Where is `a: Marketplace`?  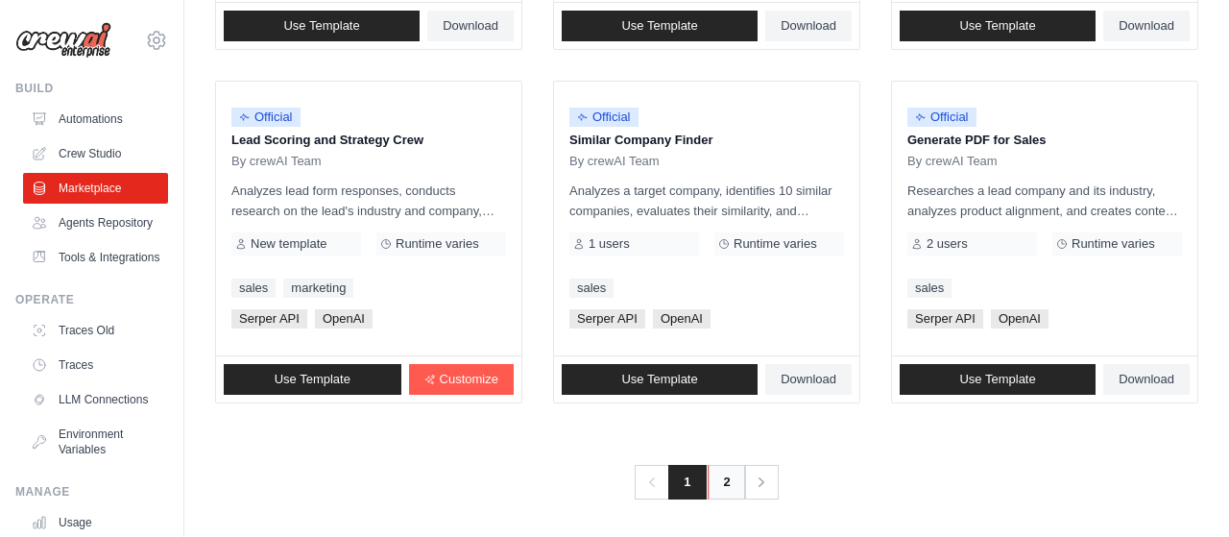 a: Marketplace is located at coordinates (95, 188).